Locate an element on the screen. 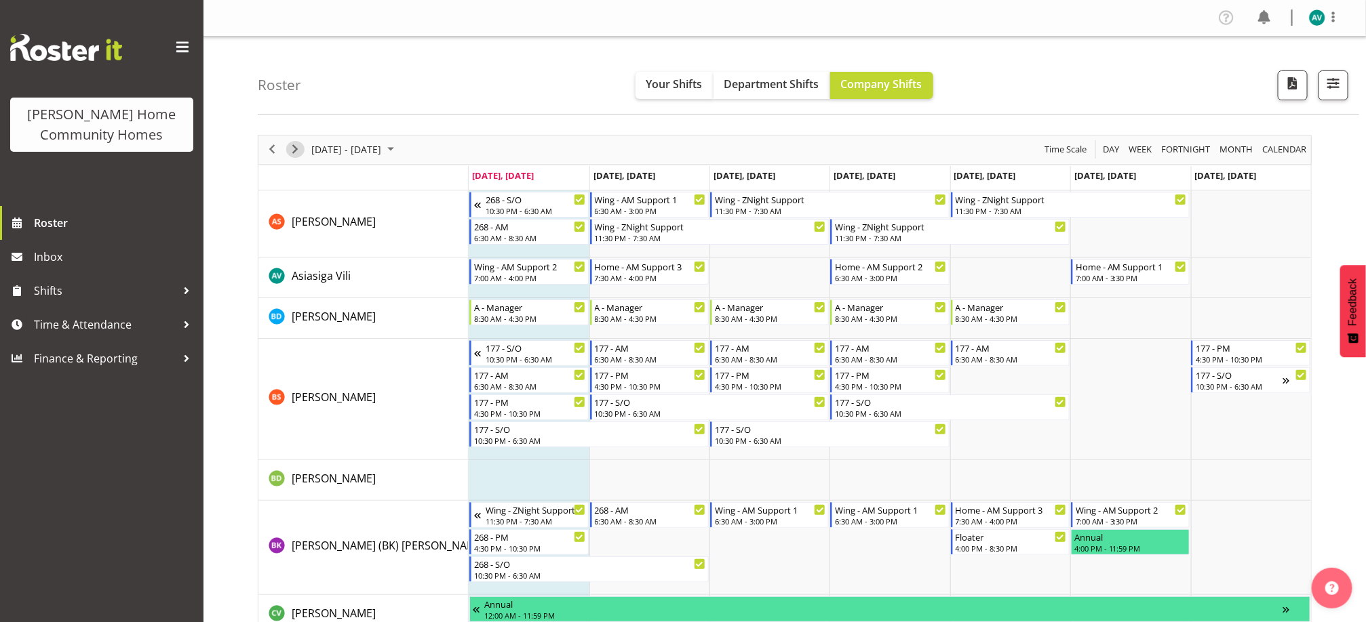  div: Wing - AM Support 2 is located at coordinates (529, 266).